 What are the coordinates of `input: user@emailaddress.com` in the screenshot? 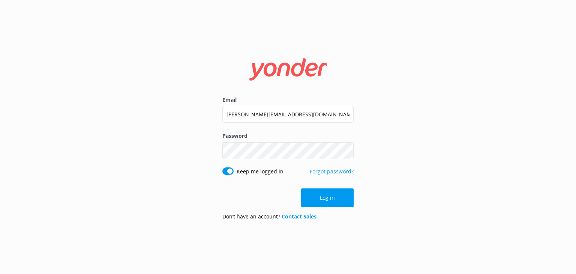 It's located at (288, 114).